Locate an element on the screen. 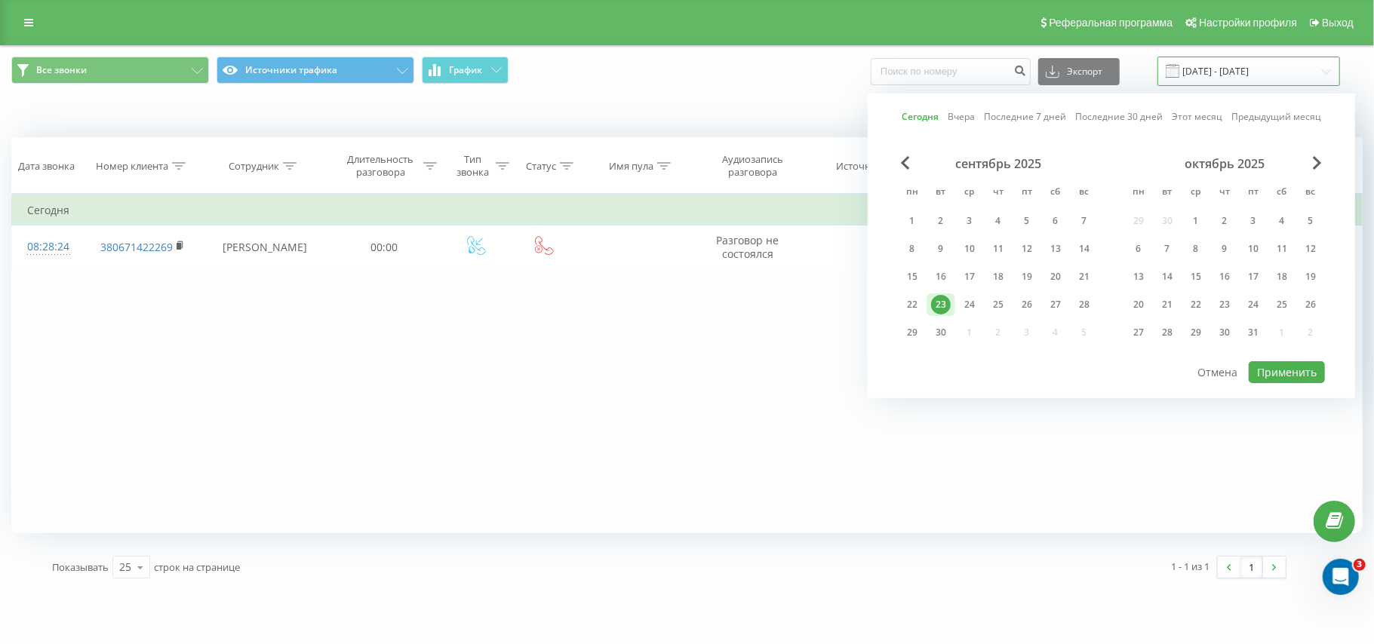 This screenshot has width=1374, height=644. span: Разговор не состоялся is located at coordinates (747, 247).